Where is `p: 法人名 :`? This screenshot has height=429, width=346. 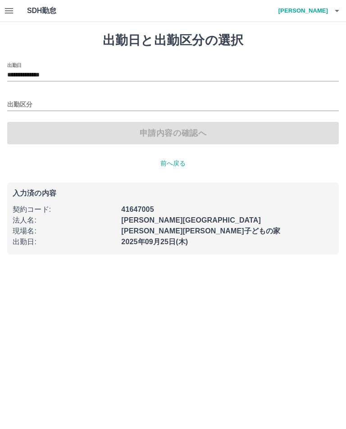 p: 法人名 : is located at coordinates (64, 220).